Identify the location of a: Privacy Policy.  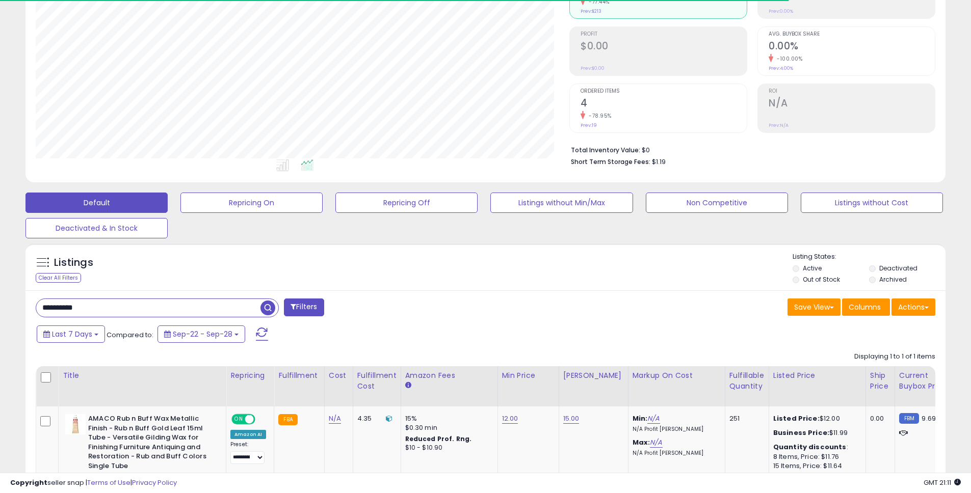
(154, 483).